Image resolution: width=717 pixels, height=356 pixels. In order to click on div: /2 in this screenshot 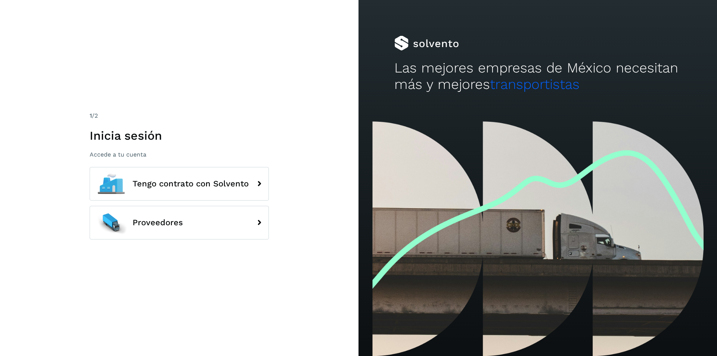, I will do `click(179, 116)`.